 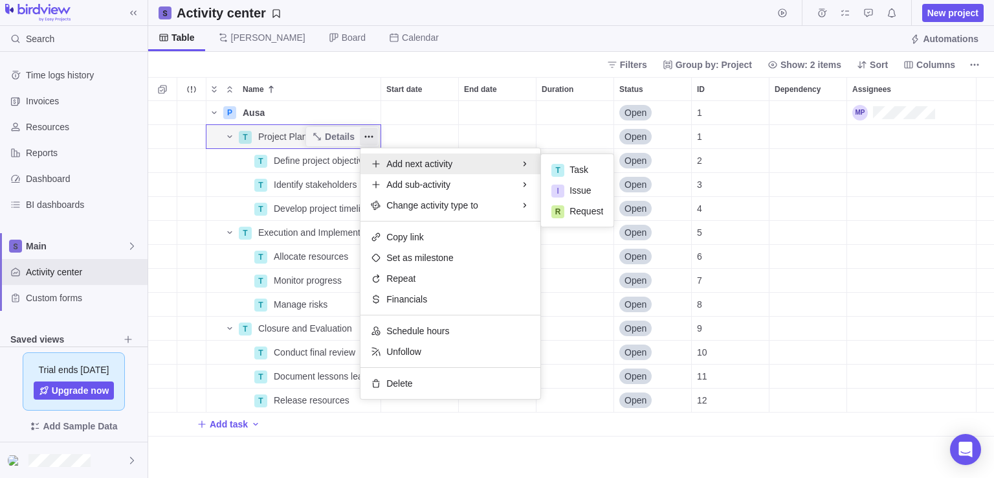 What do you see at coordinates (419, 164) in the screenshot?
I see `span: Add next activity` at bounding box center [419, 164].